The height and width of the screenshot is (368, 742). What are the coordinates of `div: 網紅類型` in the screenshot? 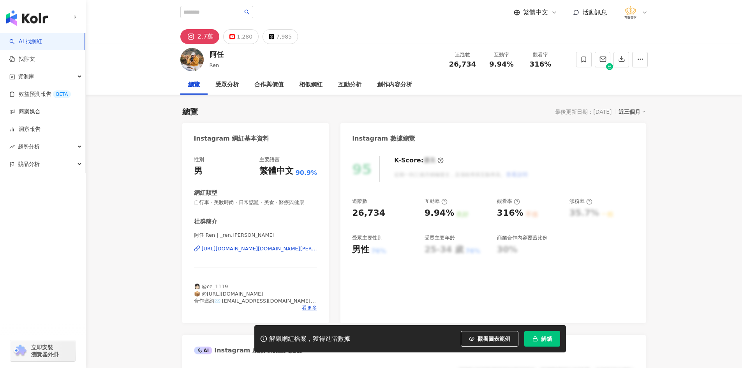 It's located at (206, 193).